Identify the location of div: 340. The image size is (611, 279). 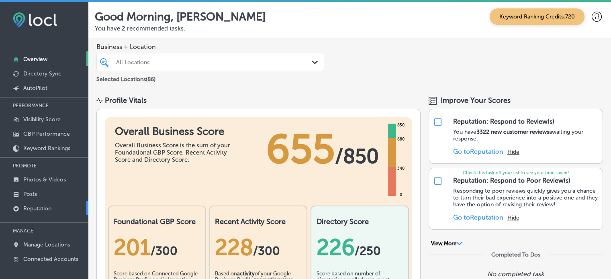
(401, 169).